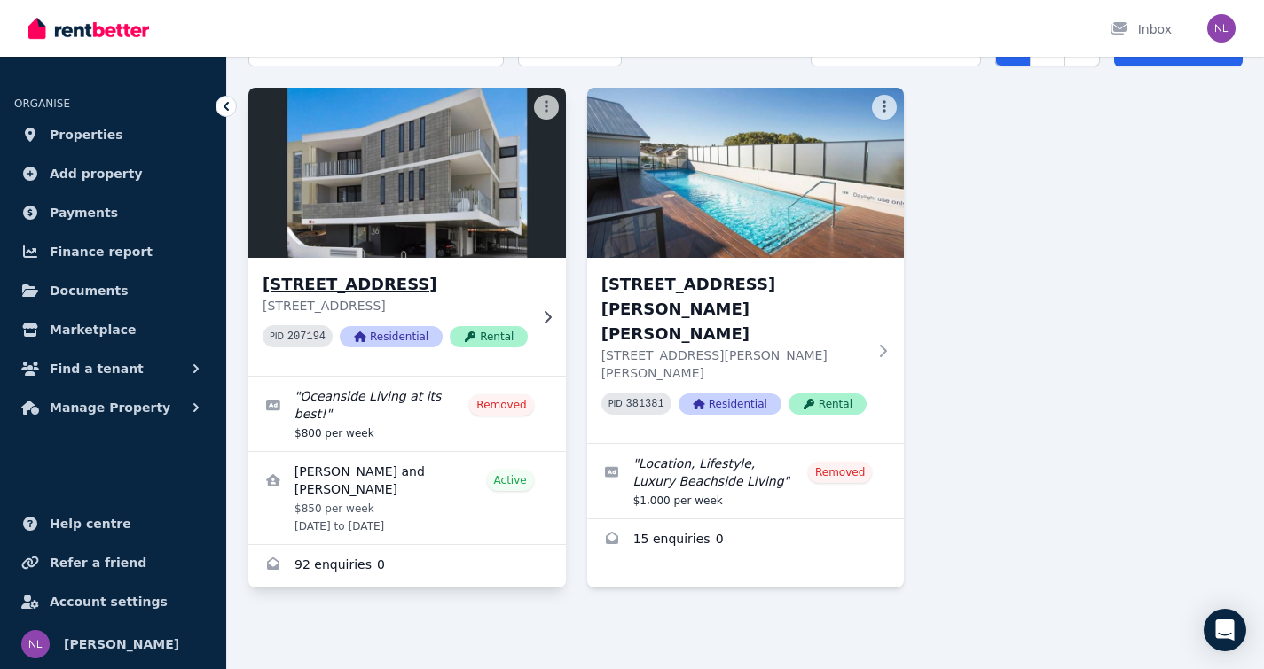  What do you see at coordinates (407, 498) in the screenshot?
I see `a: View details for Alexander Teo and Jennifer Rosenberg` at bounding box center [407, 498].